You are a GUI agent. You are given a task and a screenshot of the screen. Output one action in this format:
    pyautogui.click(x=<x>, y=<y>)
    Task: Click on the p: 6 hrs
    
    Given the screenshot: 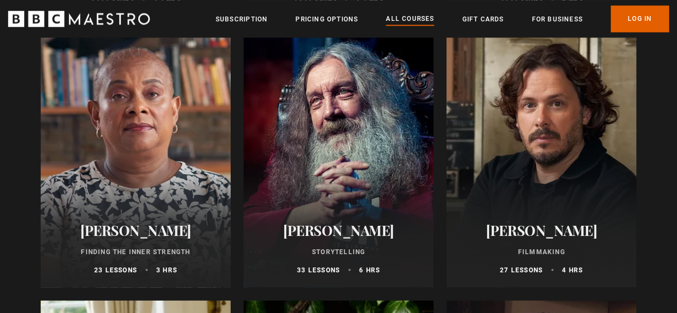 What is the action you would take?
    pyautogui.click(x=369, y=270)
    